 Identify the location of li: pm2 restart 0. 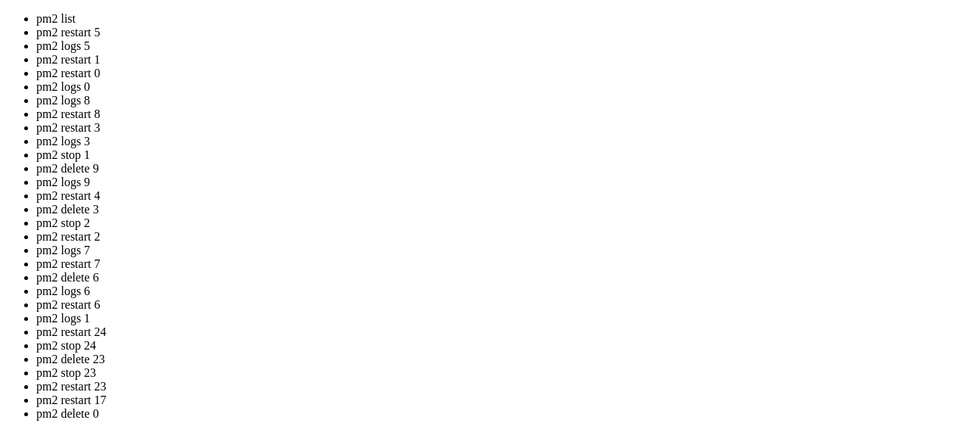
(499, 73).